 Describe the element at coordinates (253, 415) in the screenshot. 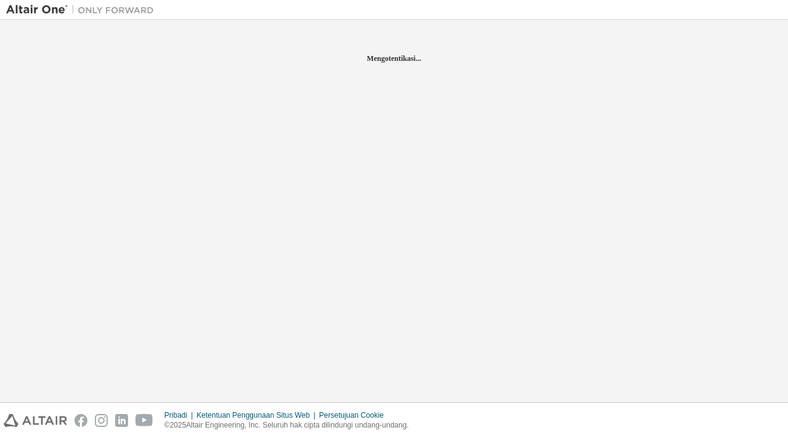

I see `font: Ketentuan Penggunaan Situs Web` at that location.